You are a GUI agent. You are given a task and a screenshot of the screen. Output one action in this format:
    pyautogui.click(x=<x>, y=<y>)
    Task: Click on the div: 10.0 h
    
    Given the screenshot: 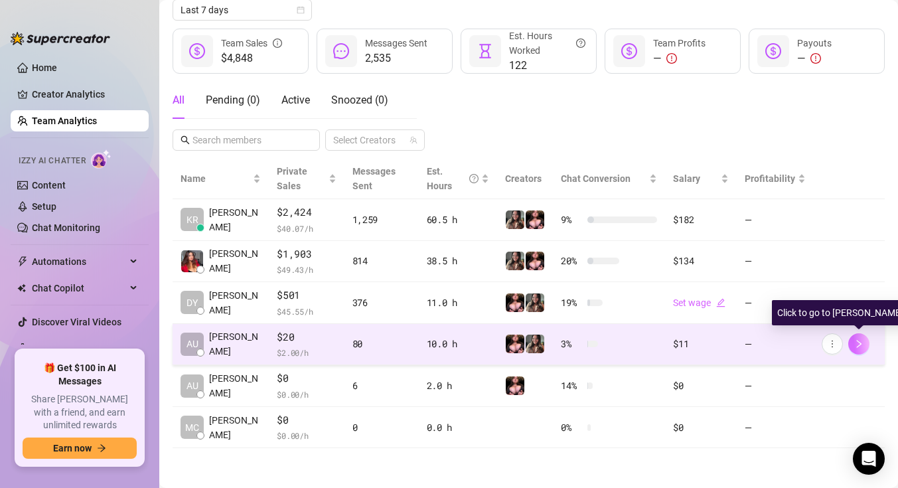 What is the action you would take?
    pyautogui.click(x=458, y=344)
    